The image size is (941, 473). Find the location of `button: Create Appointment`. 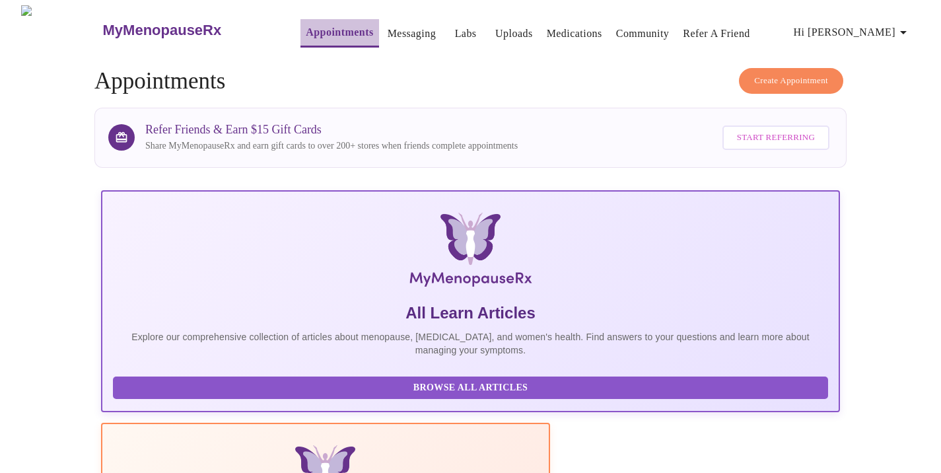

button: Create Appointment is located at coordinates (791, 81).